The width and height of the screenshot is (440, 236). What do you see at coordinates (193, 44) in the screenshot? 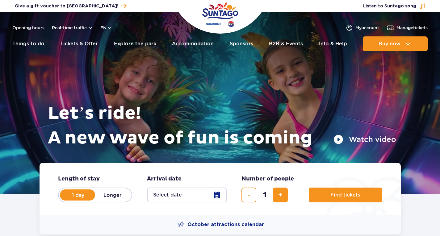
I see `a: Accommodation` at bounding box center [193, 44].